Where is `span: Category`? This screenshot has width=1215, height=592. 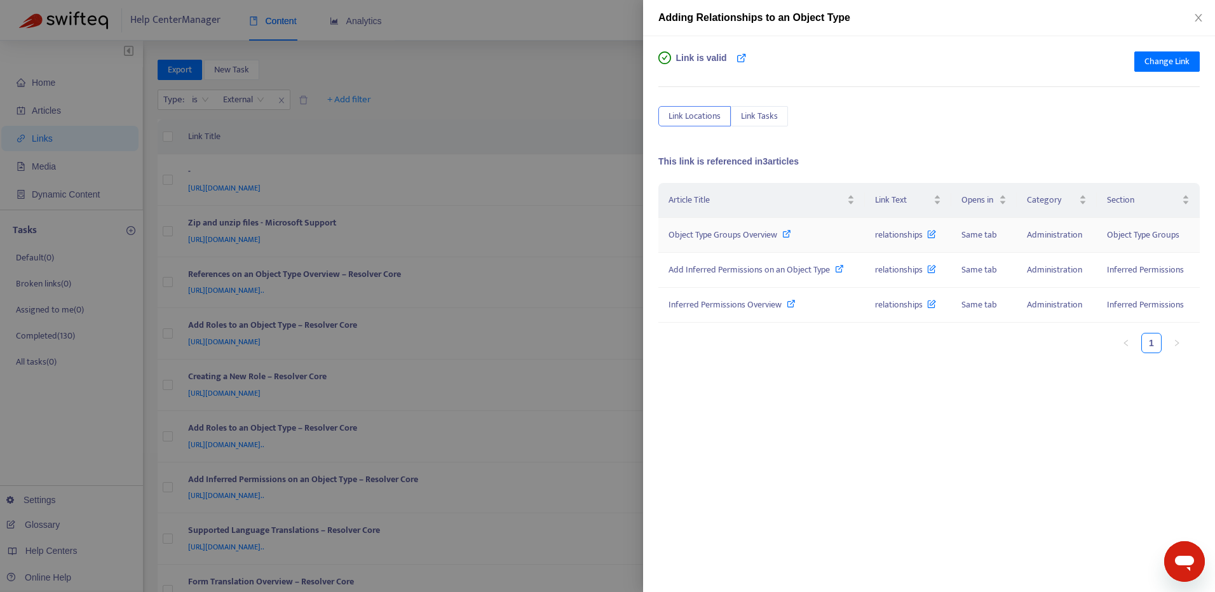 span: Category is located at coordinates (1052, 200).